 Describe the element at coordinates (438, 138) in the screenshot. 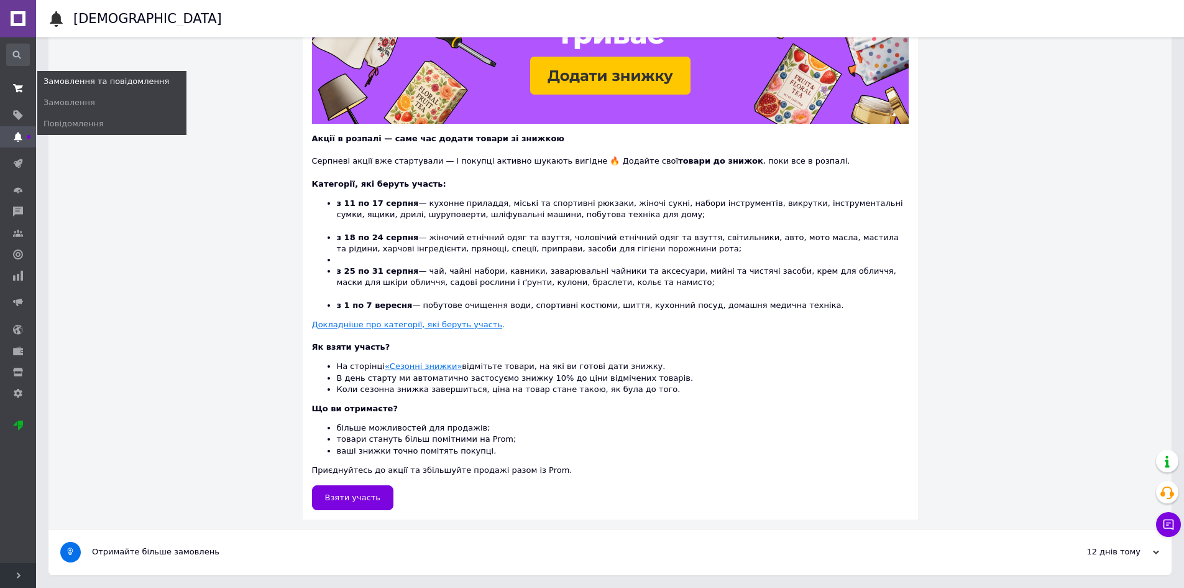

I see `b: Акції в розпалі — саме час додати товари зі знижкою` at that location.